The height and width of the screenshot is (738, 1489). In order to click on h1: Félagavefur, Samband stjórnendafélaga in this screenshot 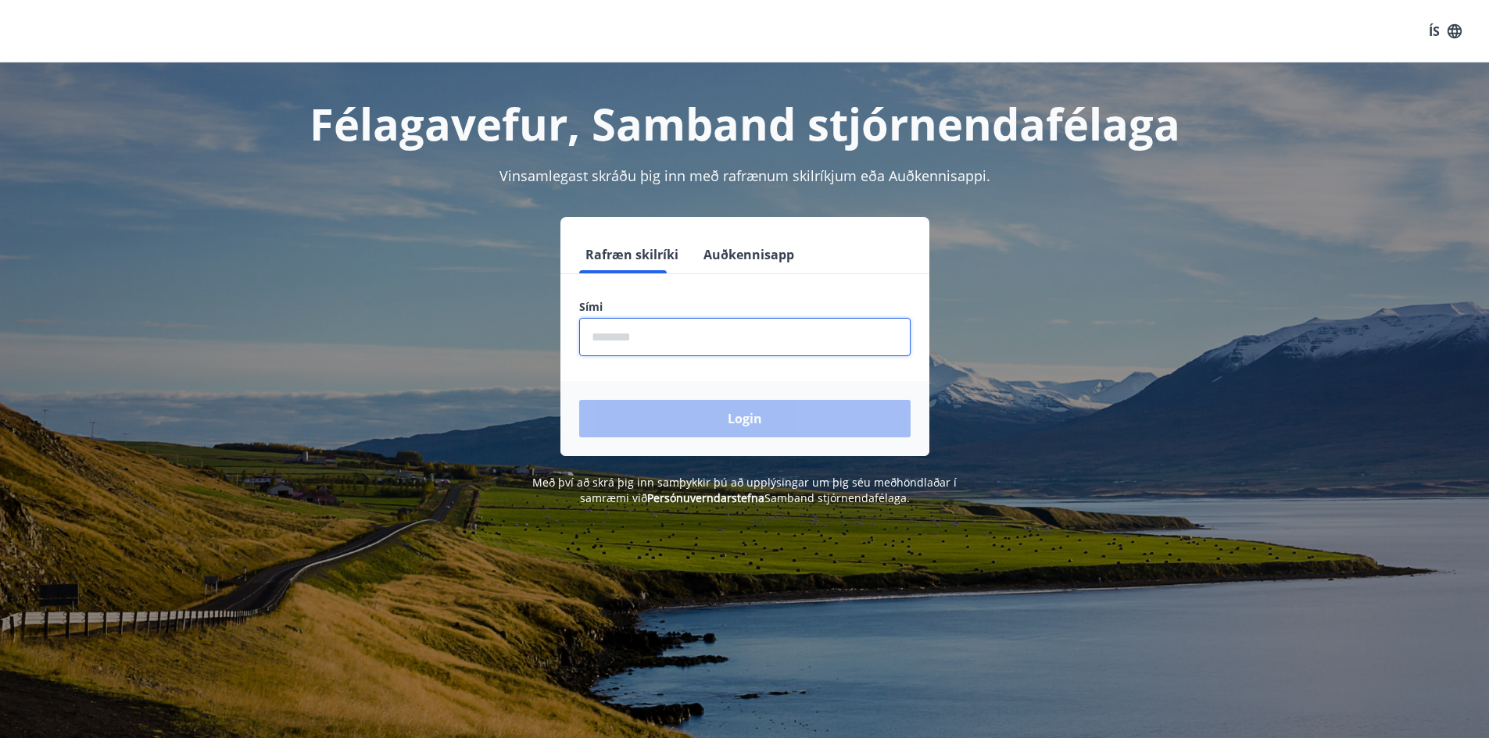, I will do `click(745, 123)`.